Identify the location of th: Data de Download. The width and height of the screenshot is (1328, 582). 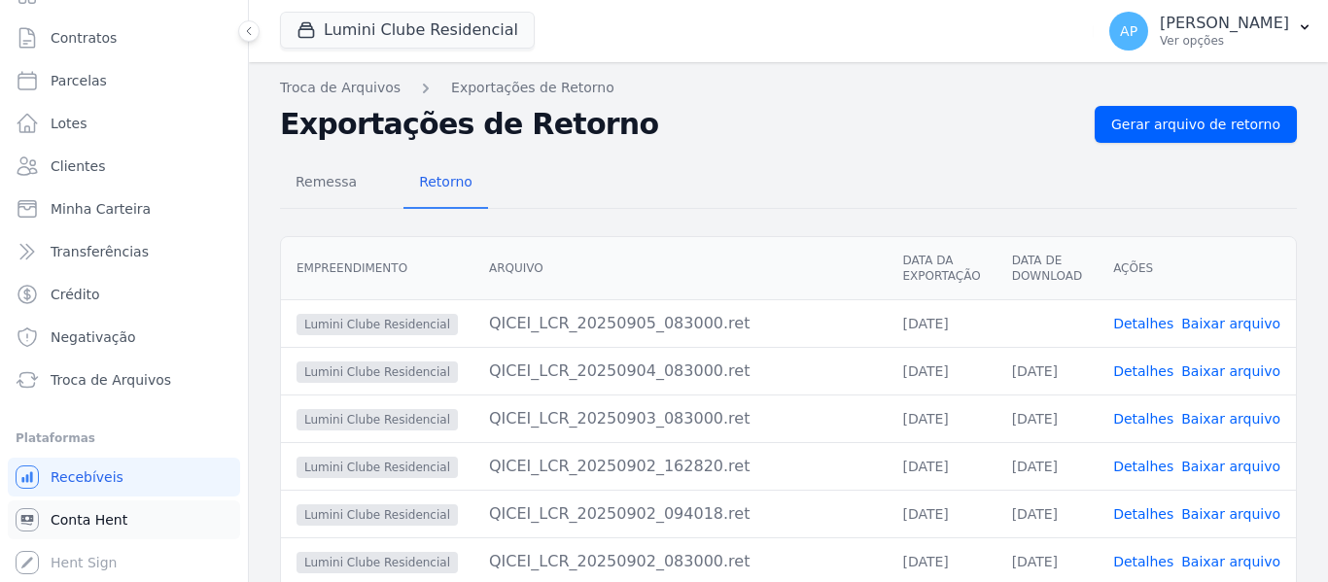
(1047, 268).